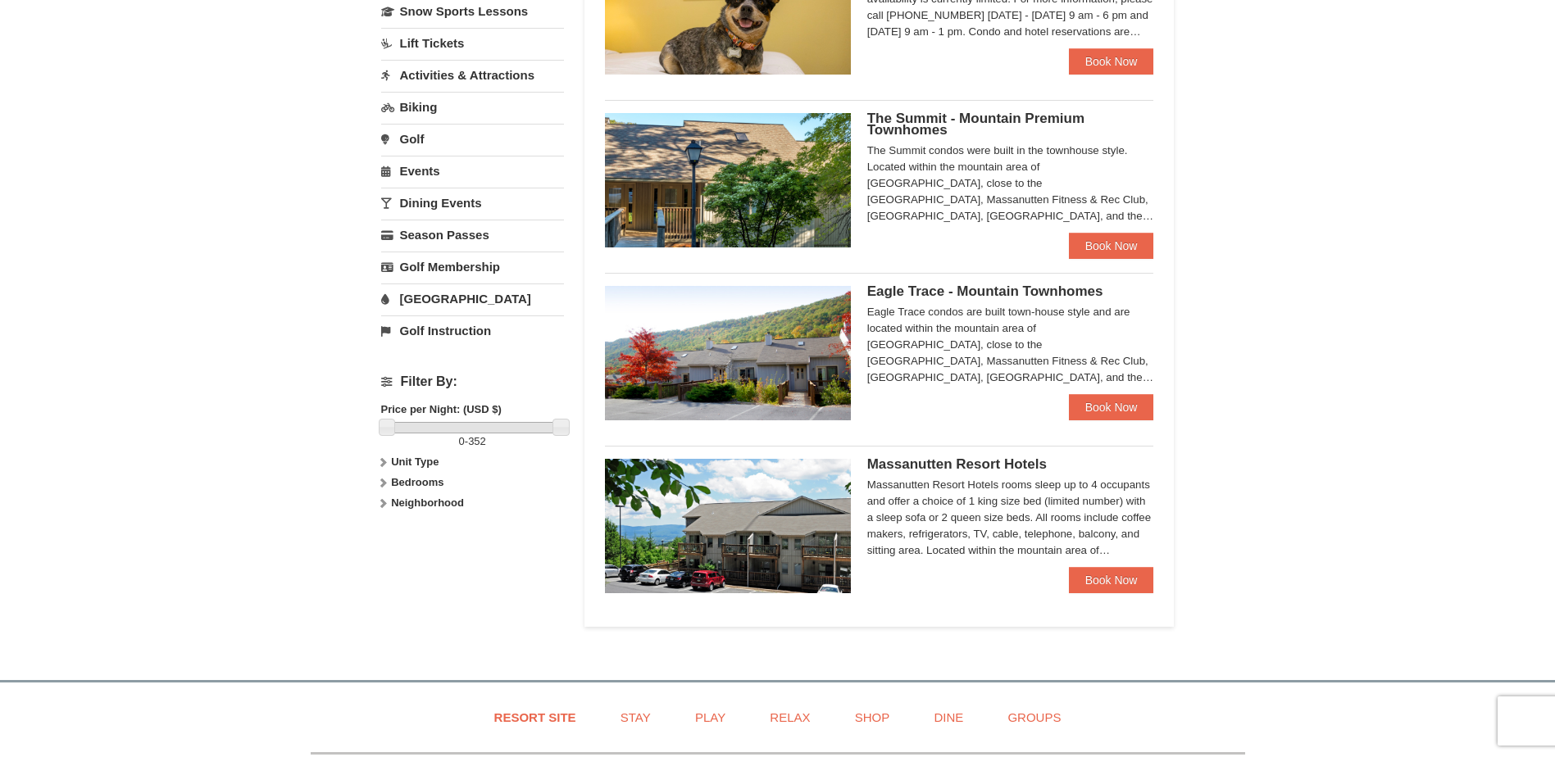 This screenshot has height=757, width=1555. What do you see at coordinates (1010, 518) in the screenshot?
I see `div: Massanutten Resort Hotels rooms sleep up to 4 occupants and offer a choice of 1 king size bed (li...` at bounding box center [1010, 518].